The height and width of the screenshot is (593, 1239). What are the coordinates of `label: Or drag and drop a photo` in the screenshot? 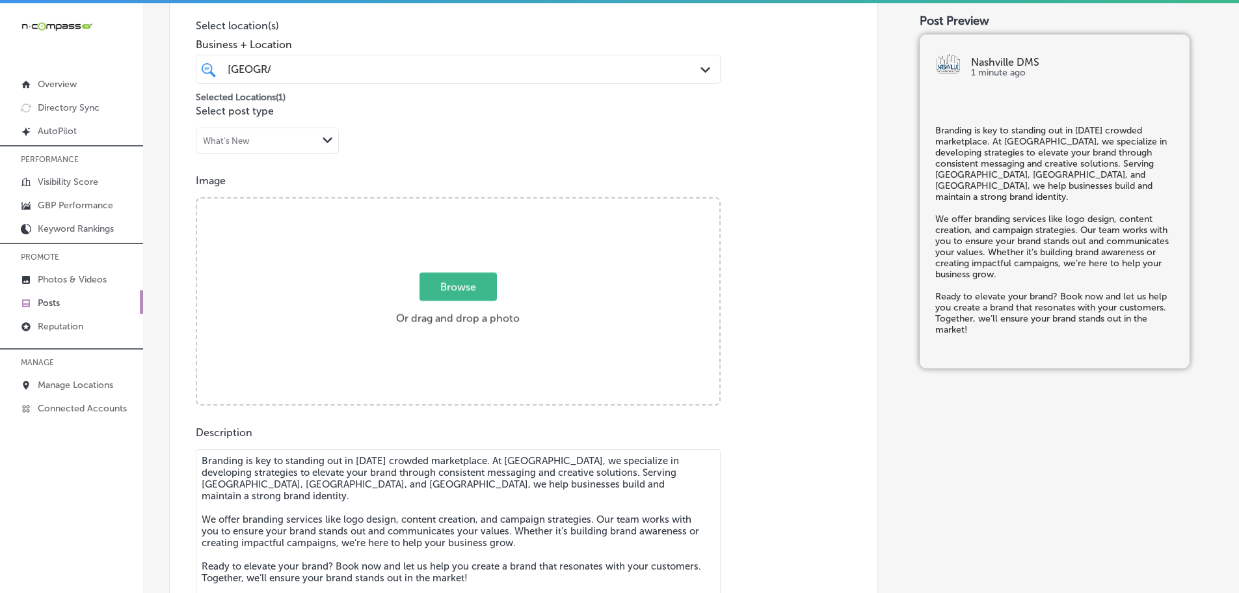 It's located at (458, 302).